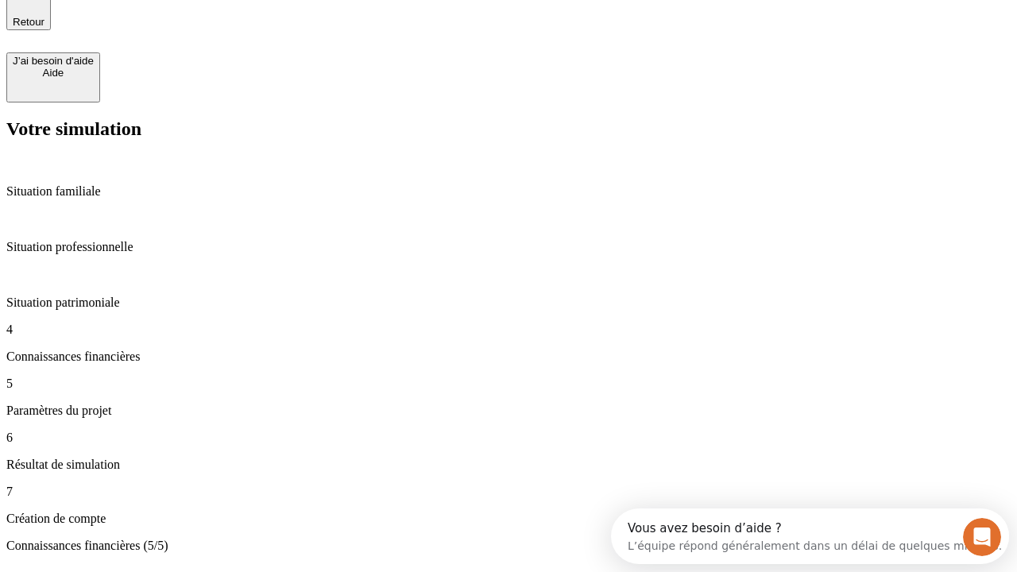 The height and width of the screenshot is (572, 1017). I want to click on div: Aide, so click(53, 72).